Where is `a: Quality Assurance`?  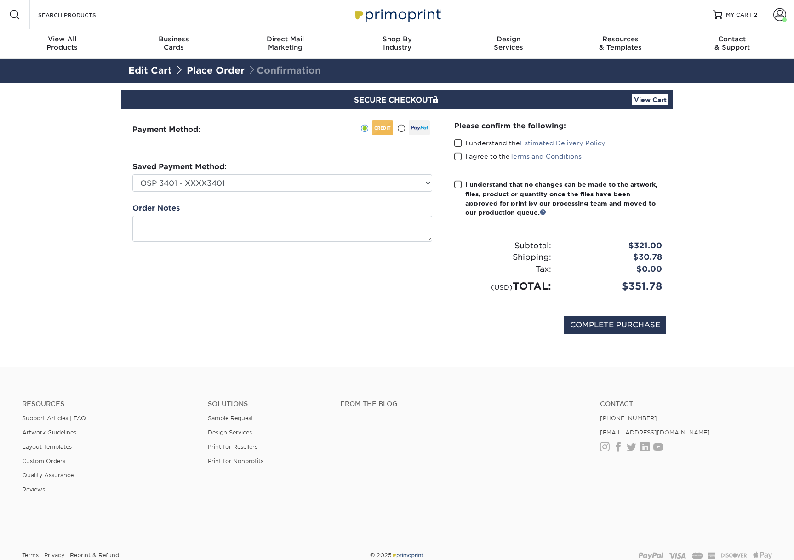 a: Quality Assurance is located at coordinates (48, 475).